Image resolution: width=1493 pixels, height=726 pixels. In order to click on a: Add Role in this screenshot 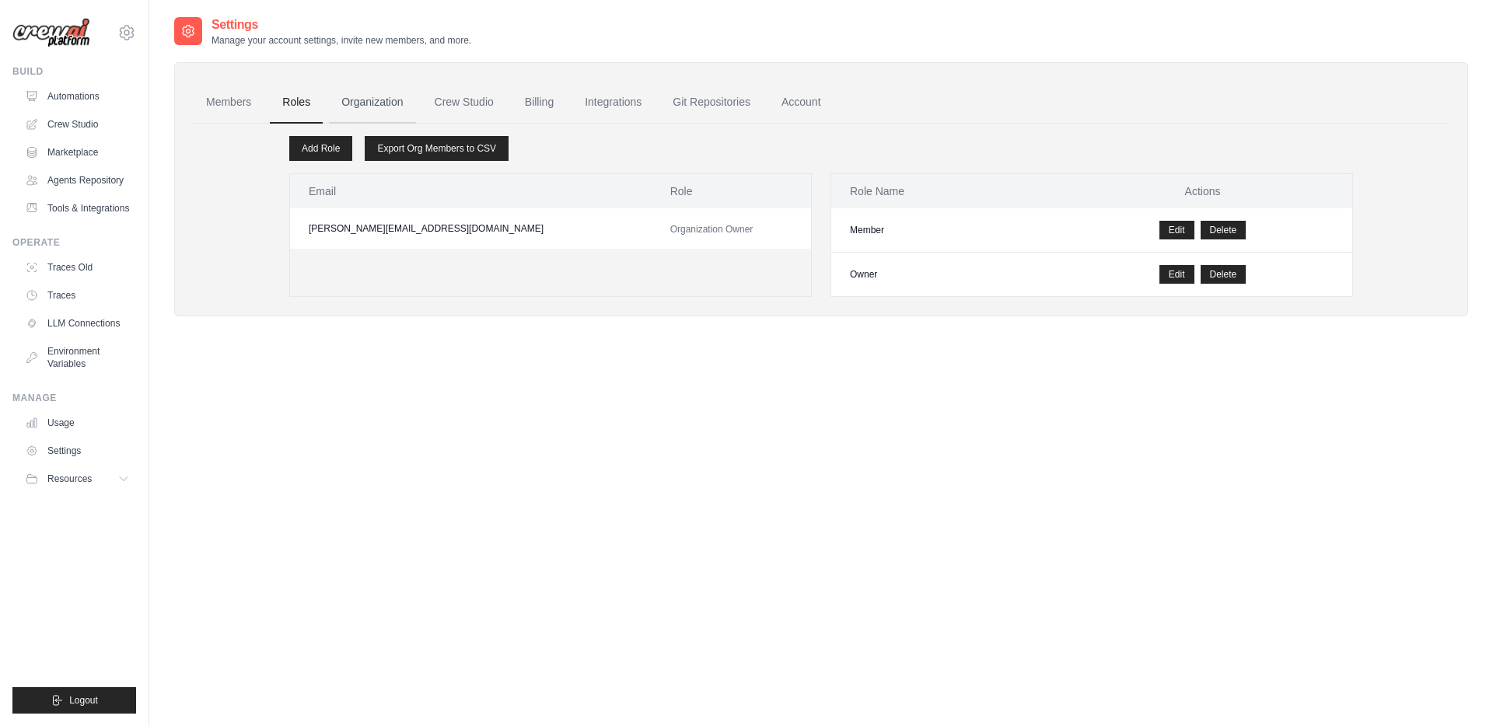, I will do `click(320, 149)`.